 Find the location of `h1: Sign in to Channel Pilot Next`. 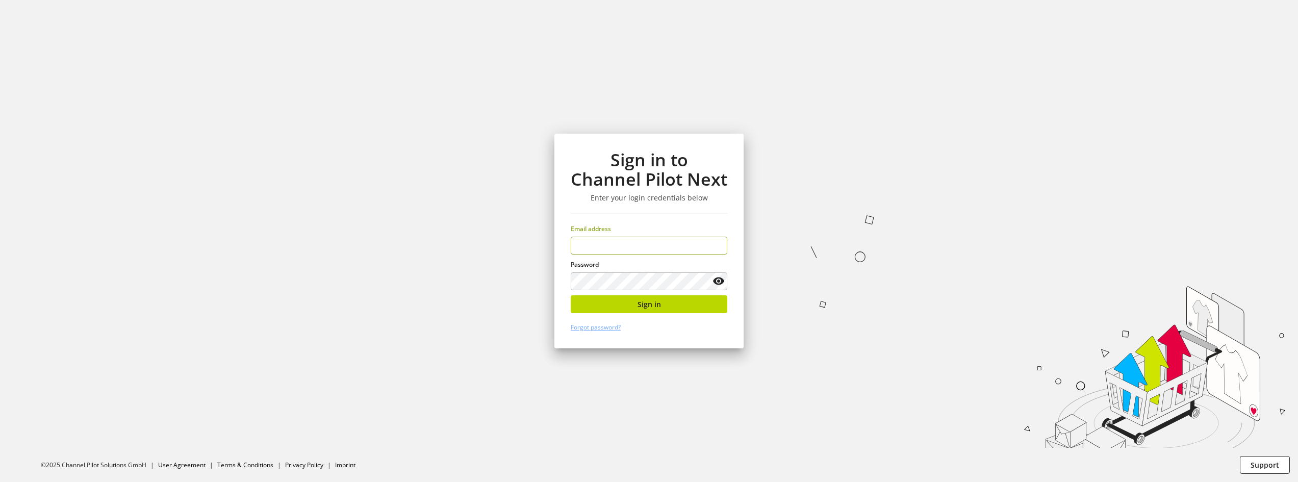

h1: Sign in to Channel Pilot Next is located at coordinates (649, 169).